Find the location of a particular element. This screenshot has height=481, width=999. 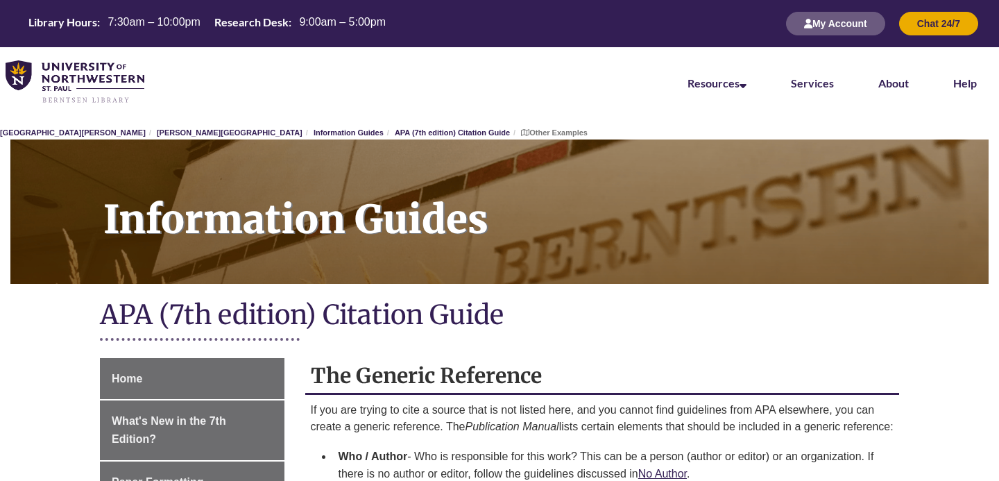

a: APA (7th edition) Citation Guide is located at coordinates (452, 132).